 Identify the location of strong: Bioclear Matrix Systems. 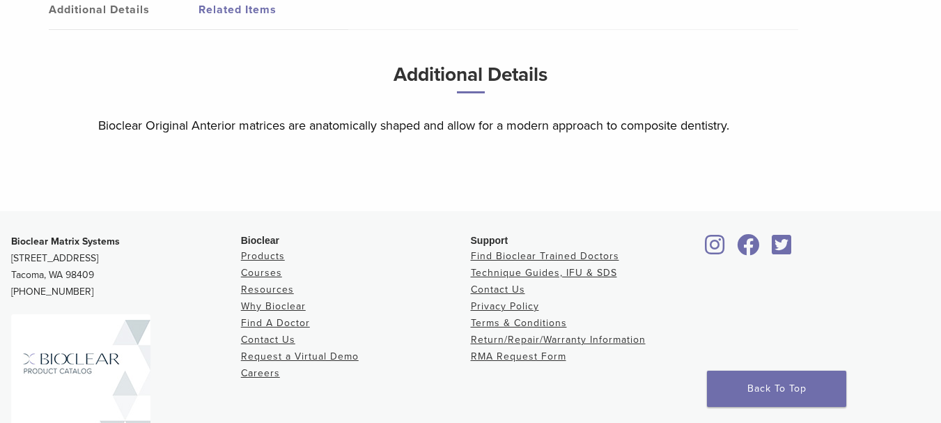
(65, 241).